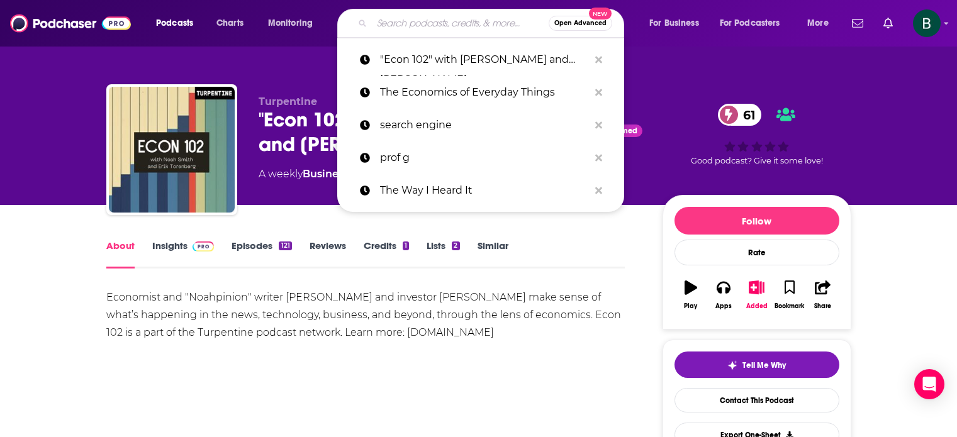  I want to click on button: Play, so click(691, 295).